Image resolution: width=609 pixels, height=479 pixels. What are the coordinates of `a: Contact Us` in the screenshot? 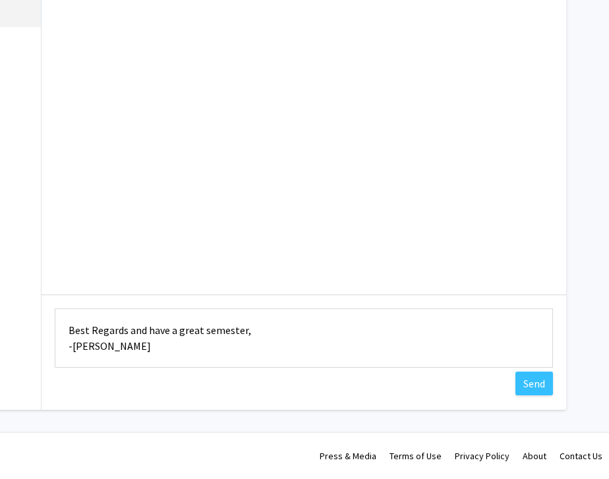 It's located at (581, 456).